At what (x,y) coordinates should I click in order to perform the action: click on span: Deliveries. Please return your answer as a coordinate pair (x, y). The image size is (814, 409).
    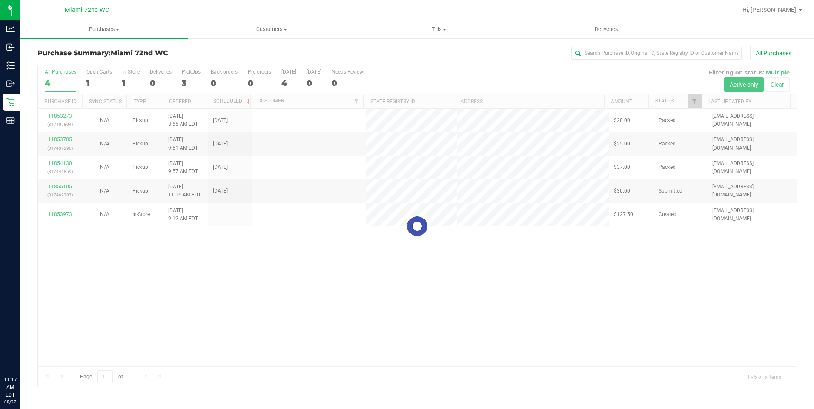
    Looking at the image, I should click on (606, 29).